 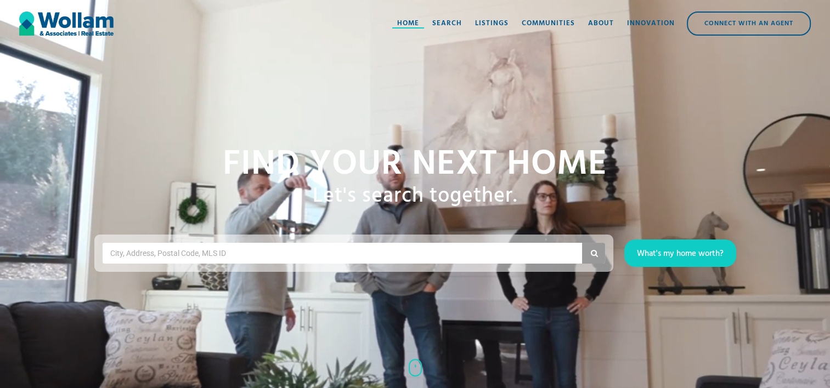 What do you see at coordinates (749, 24) in the screenshot?
I see `a: Connect with an Agent` at bounding box center [749, 24].